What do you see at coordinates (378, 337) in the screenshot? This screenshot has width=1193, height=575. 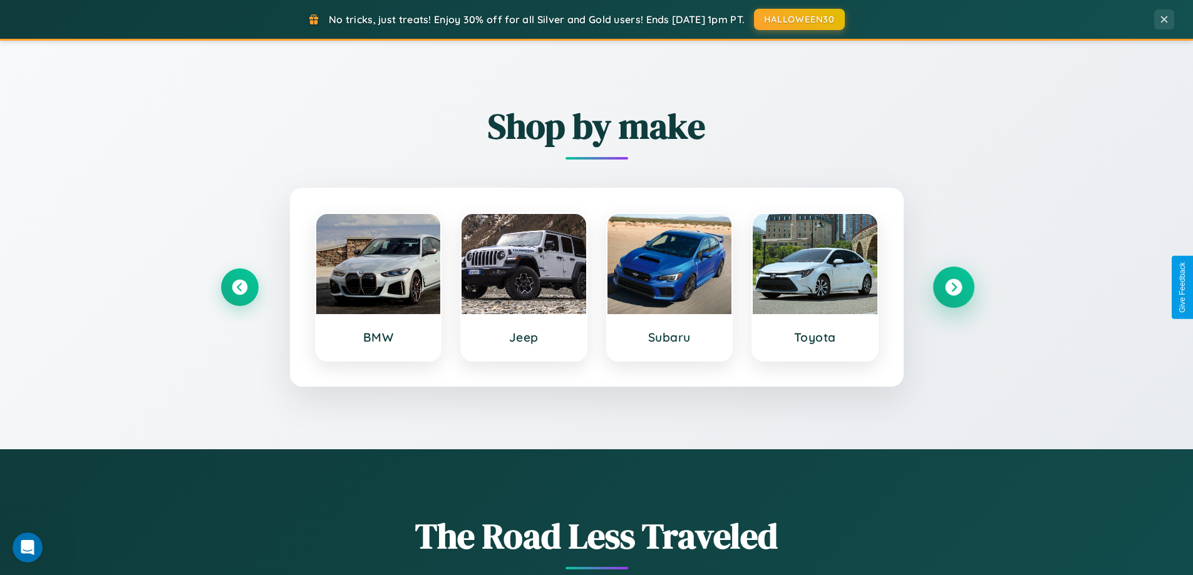 I see `h3: BMW` at bounding box center [378, 337].